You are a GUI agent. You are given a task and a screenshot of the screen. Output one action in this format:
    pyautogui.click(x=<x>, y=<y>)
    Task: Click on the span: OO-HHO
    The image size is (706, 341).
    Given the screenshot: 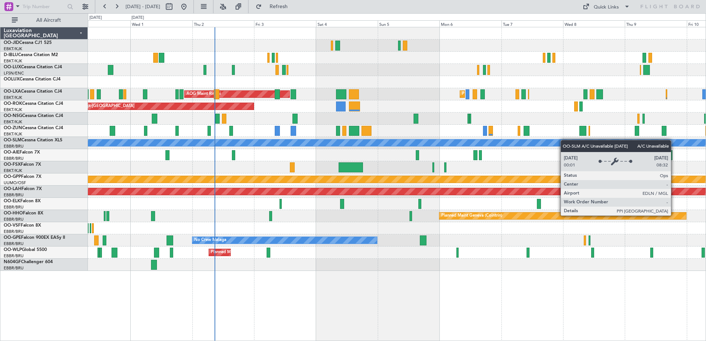 What is the action you would take?
    pyautogui.click(x=13, y=213)
    